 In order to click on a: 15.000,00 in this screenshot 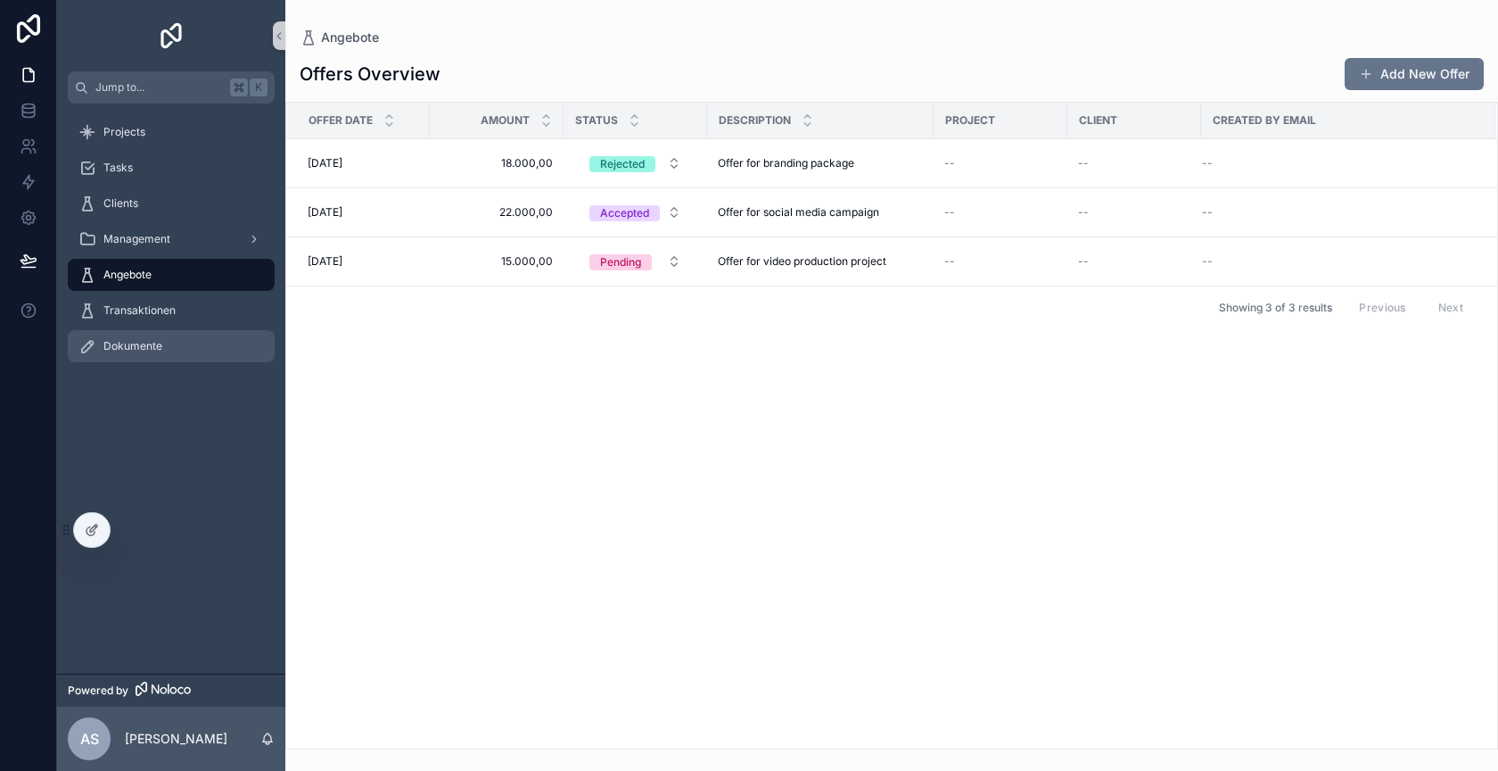, I will do `click(497, 261)`.